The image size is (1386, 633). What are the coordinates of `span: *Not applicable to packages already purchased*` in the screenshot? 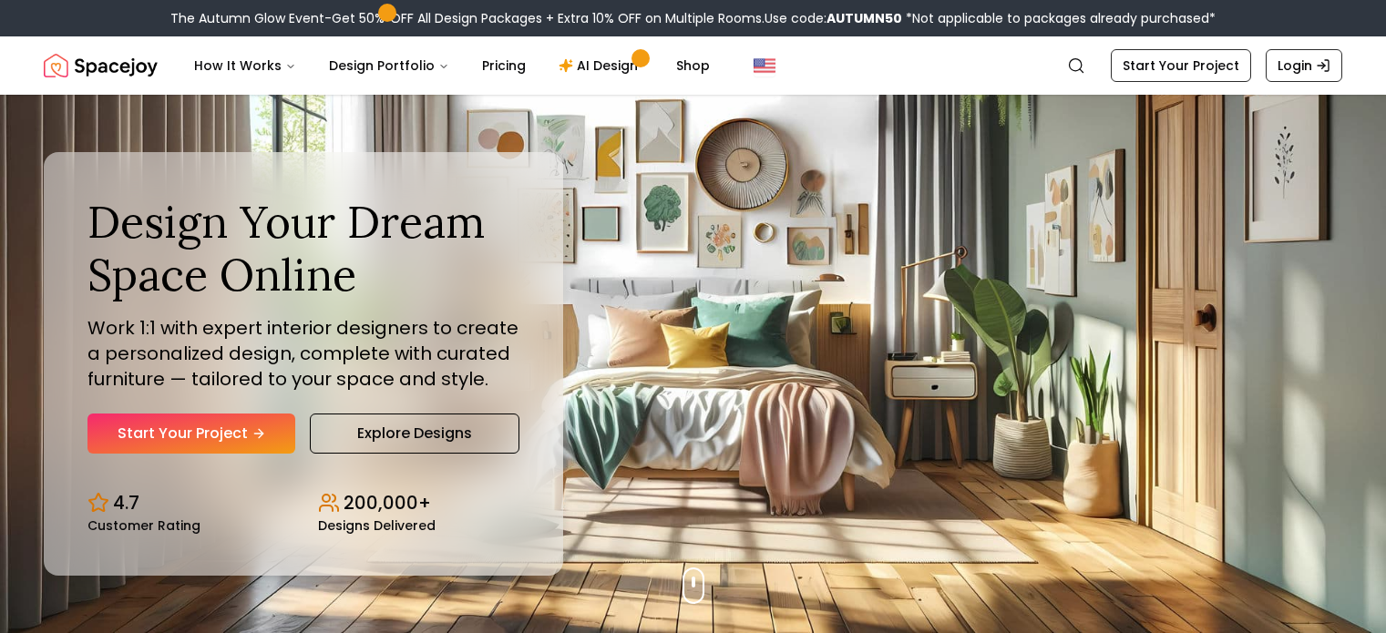 It's located at (1059, 18).